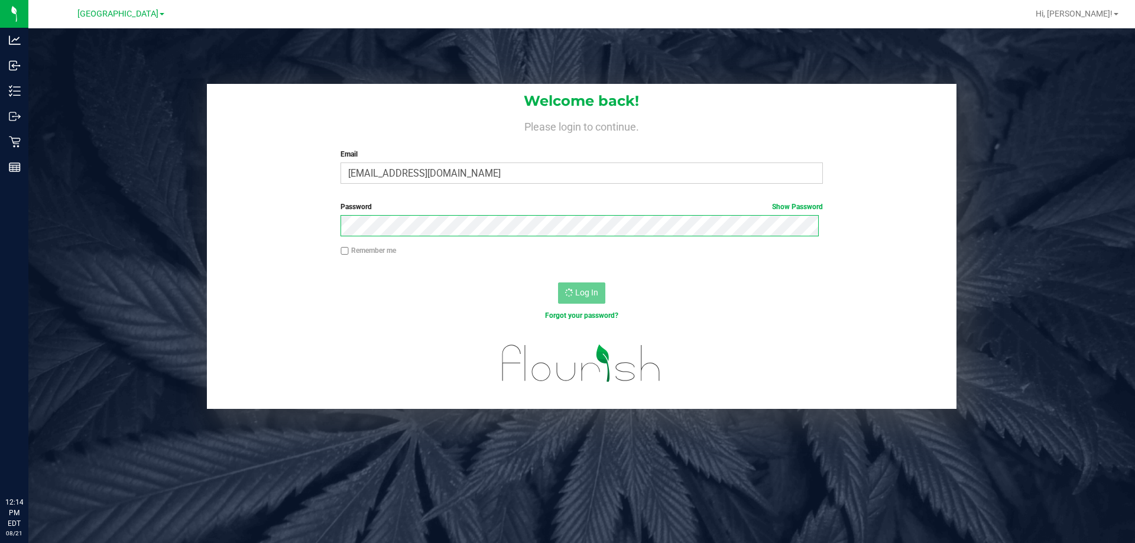  I want to click on label: Email, so click(581, 154).